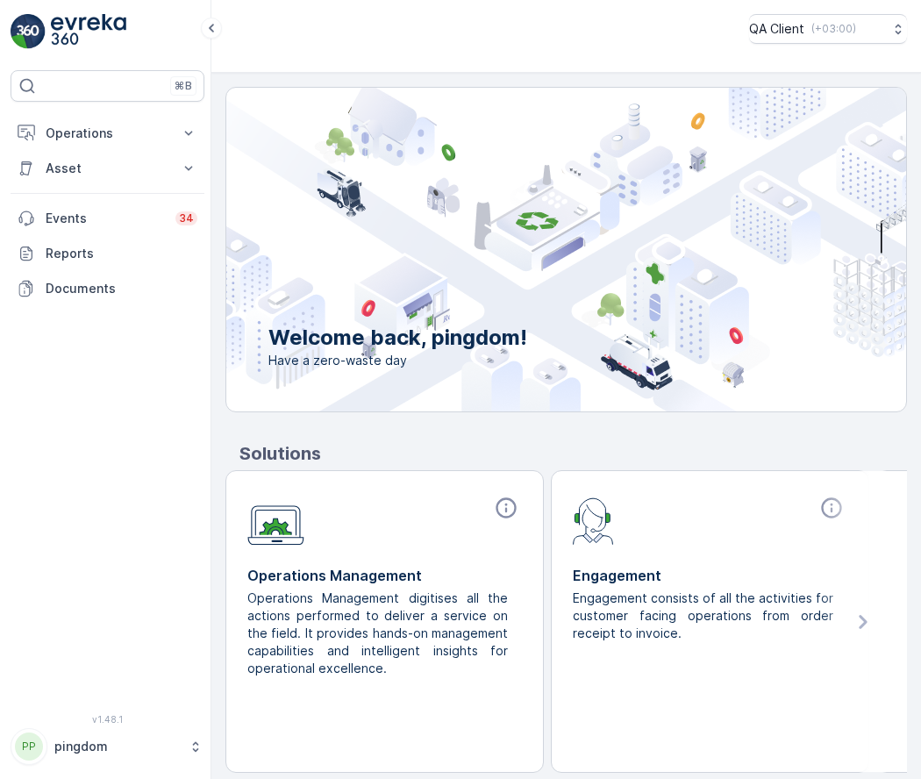 This screenshot has height=779, width=921. Describe the element at coordinates (710, 575) in the screenshot. I see `p: Engagement` at that location.